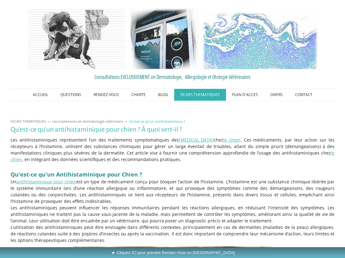 The image size is (345, 258). I want to click on p: Les antihistaminiques peuvent influencer les réponses immunitaires pendant les réactions allergiq..., so click(172, 214).